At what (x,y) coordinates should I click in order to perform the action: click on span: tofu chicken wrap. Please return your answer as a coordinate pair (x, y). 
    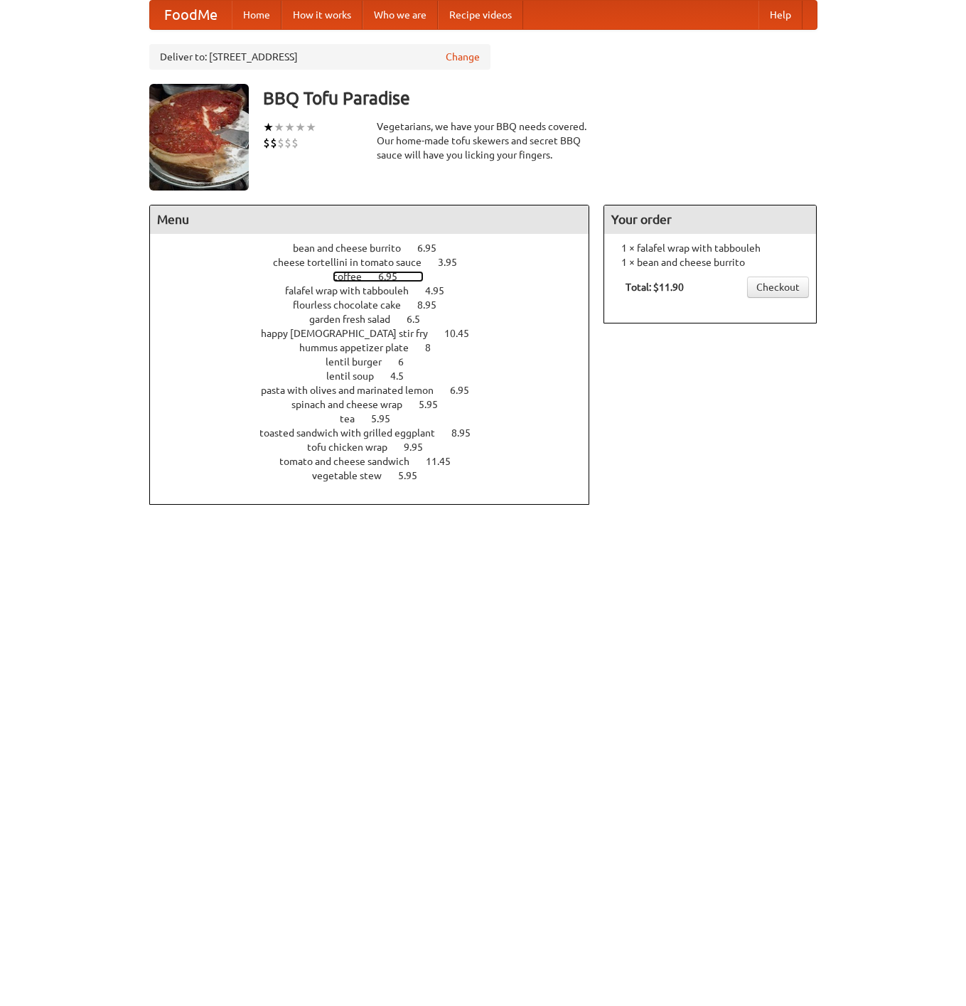
    Looking at the image, I should click on (354, 447).